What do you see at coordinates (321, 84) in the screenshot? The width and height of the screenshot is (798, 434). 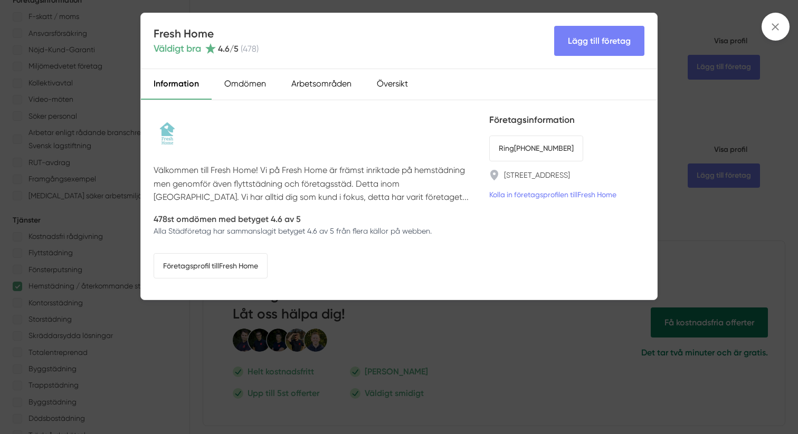 I see `div: Arbetsområden` at bounding box center [321, 84].